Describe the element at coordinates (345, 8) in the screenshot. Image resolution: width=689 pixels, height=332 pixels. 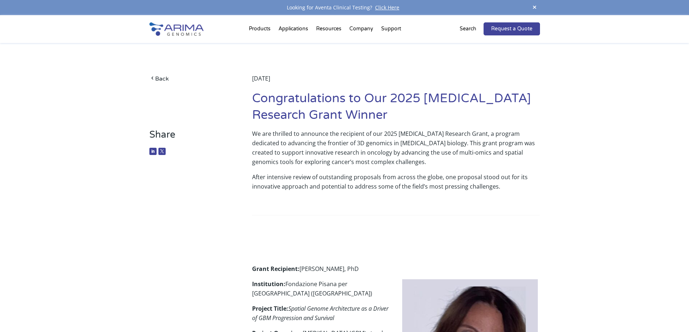
I see `div: Looking for Aventa Clinical Testing?` at that location.